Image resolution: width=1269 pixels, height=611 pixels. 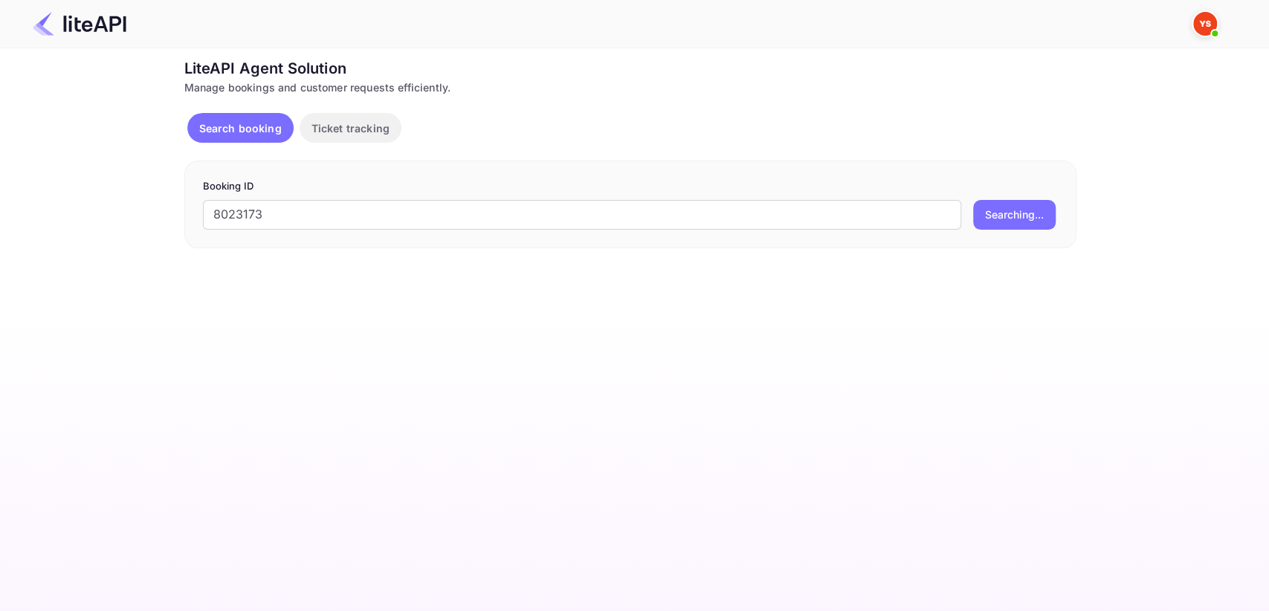 What do you see at coordinates (240, 128) in the screenshot?
I see `p: Search booking` at bounding box center [240, 128].